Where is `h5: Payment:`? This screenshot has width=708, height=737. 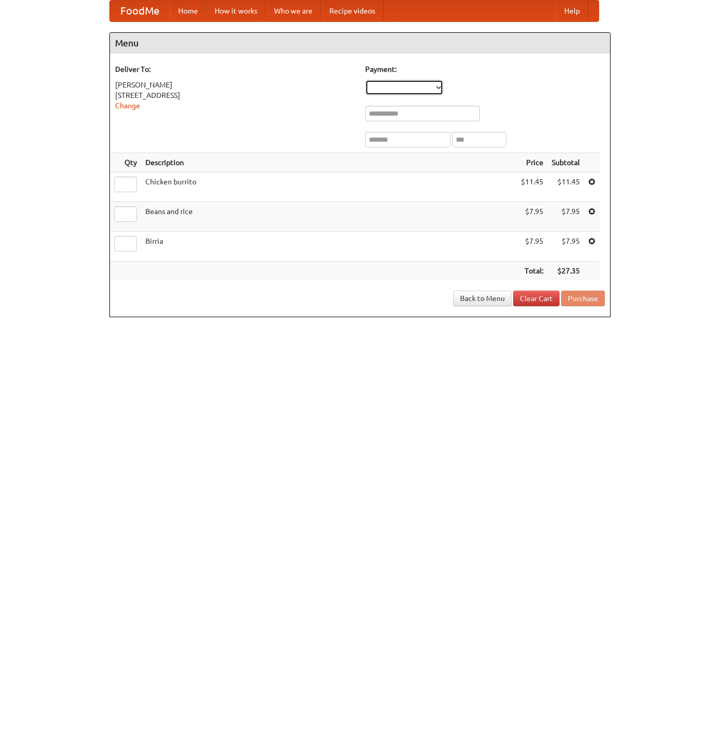 h5: Payment: is located at coordinates (485, 69).